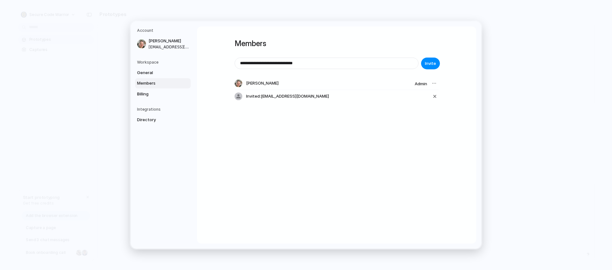 The height and width of the screenshot is (270, 612). Describe the element at coordinates (164, 62) in the screenshot. I see `h5: Workspace` at that location.